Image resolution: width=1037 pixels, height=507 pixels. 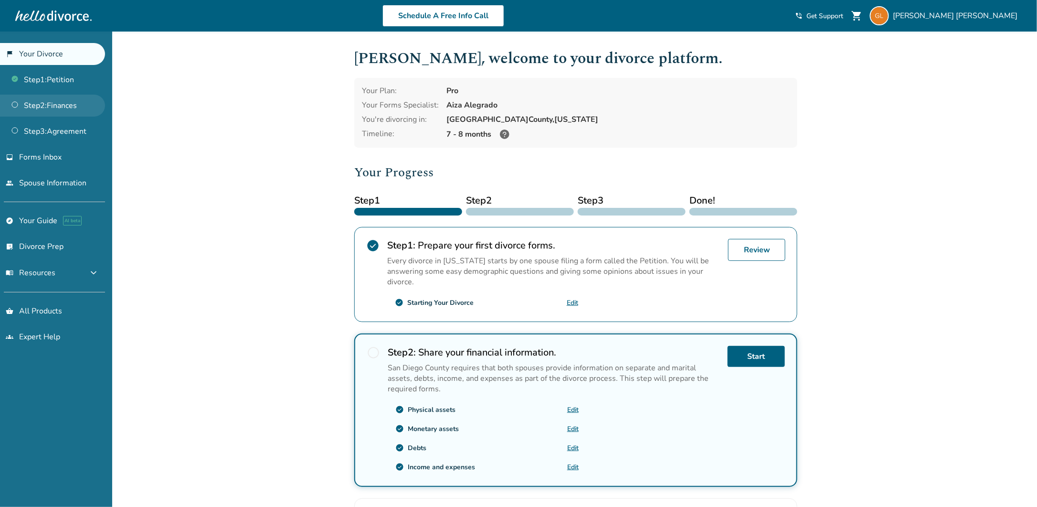 What do you see at coordinates (40, 157) in the screenshot?
I see `span: Forms Inbox` at bounding box center [40, 157].